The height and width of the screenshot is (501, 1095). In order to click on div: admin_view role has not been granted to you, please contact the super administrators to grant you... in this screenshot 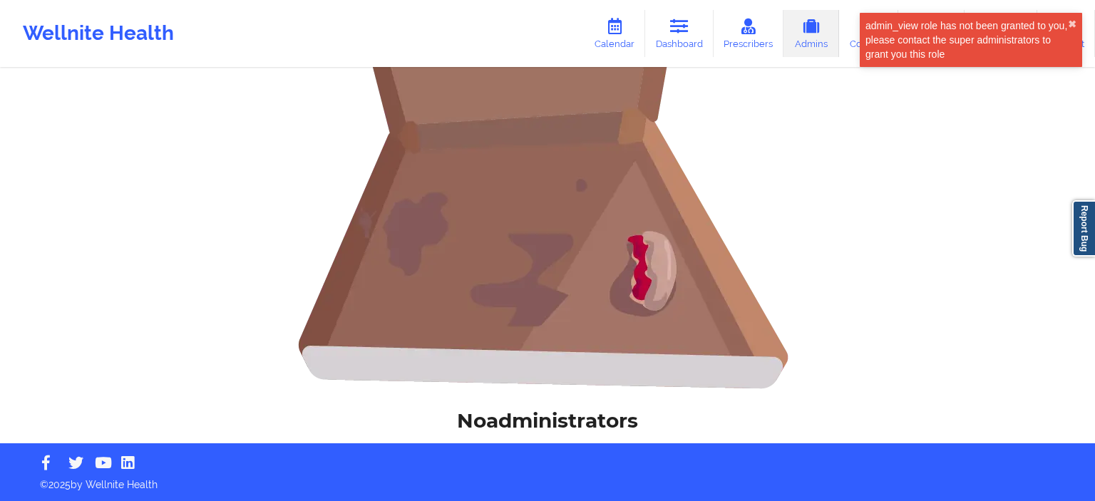, I will do `click(967, 40)`.